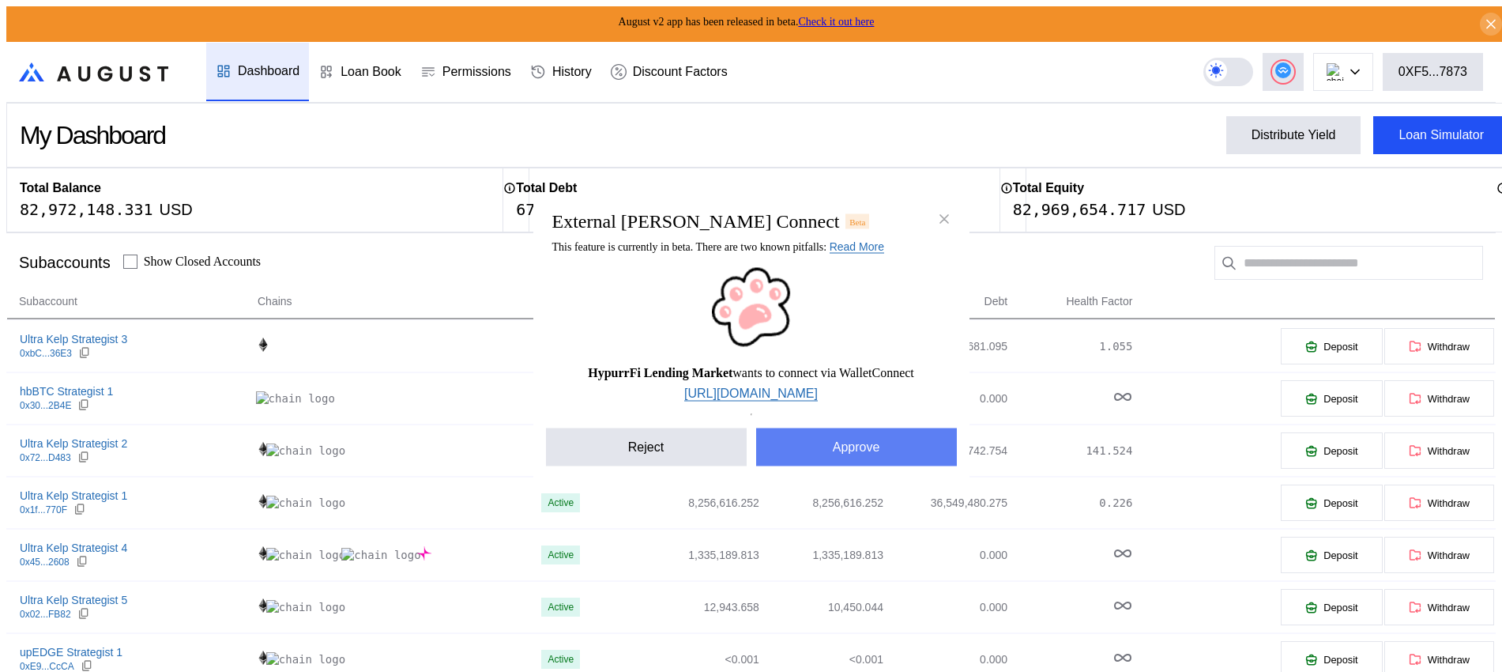 The image size is (1502, 672). I want to click on div: History, so click(572, 72).